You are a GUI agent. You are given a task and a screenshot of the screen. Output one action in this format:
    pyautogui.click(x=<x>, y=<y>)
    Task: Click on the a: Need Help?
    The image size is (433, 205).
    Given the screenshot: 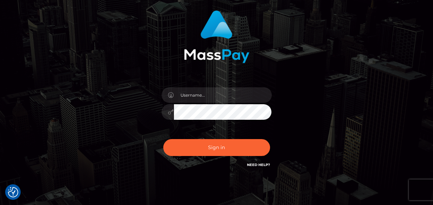 What is the action you would take?
    pyautogui.click(x=259, y=164)
    